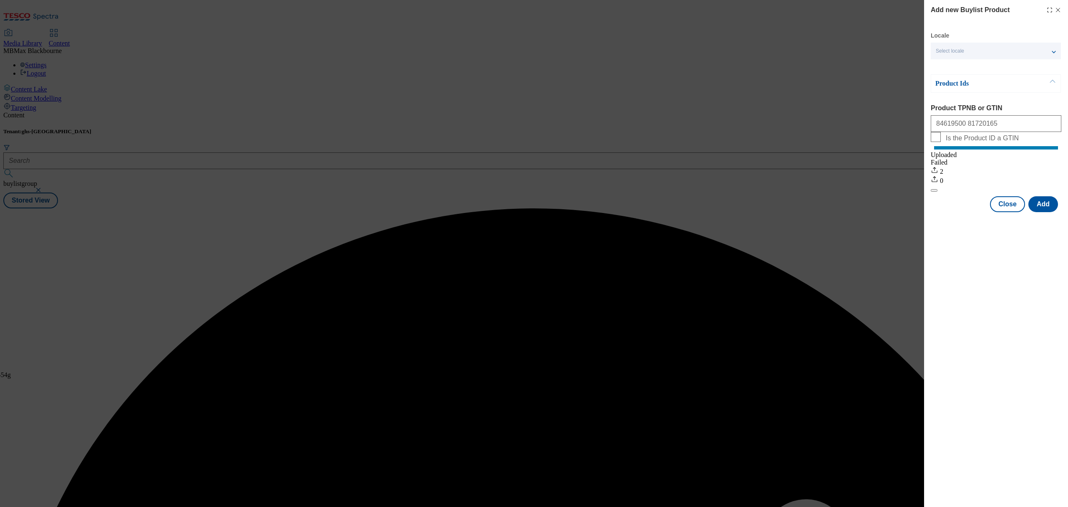  I want to click on div: 2, so click(996, 171).